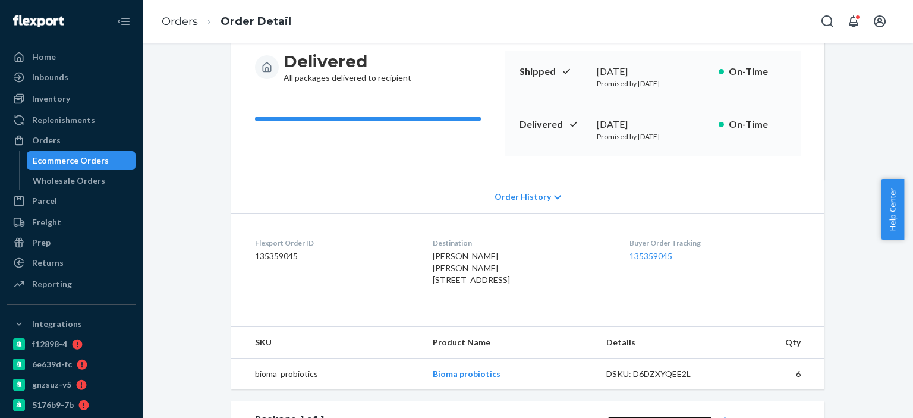 This screenshot has width=913, height=418. Describe the element at coordinates (124, 21) in the screenshot. I see `button: Close Navigation` at that location.